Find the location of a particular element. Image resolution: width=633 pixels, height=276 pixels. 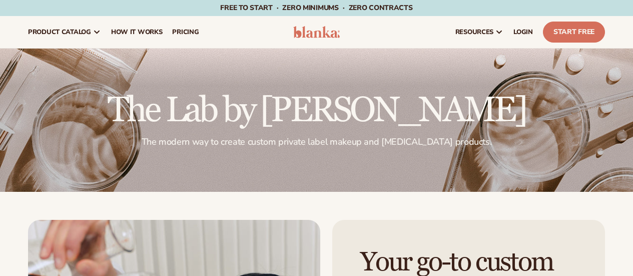

span: product catalog is located at coordinates (60, 32).